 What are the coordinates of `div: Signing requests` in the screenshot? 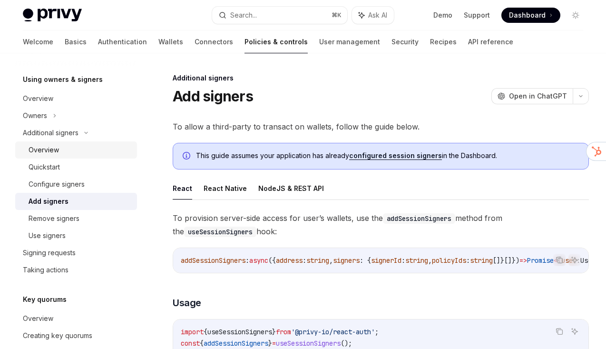 It's located at (49, 253).